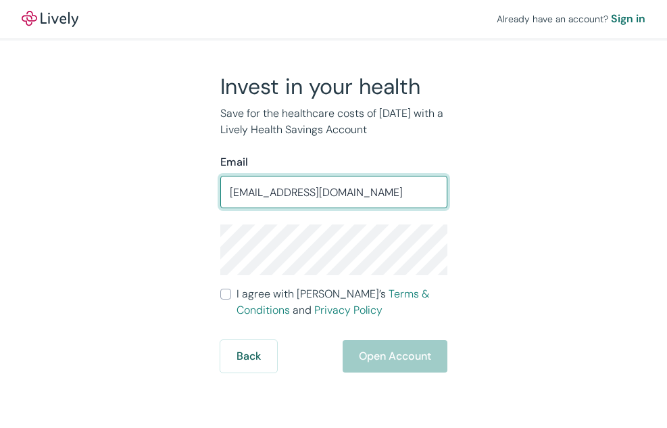 The image size is (667, 428). Describe the element at coordinates (334, 86) in the screenshot. I see `h2: Invest in your health` at that location.